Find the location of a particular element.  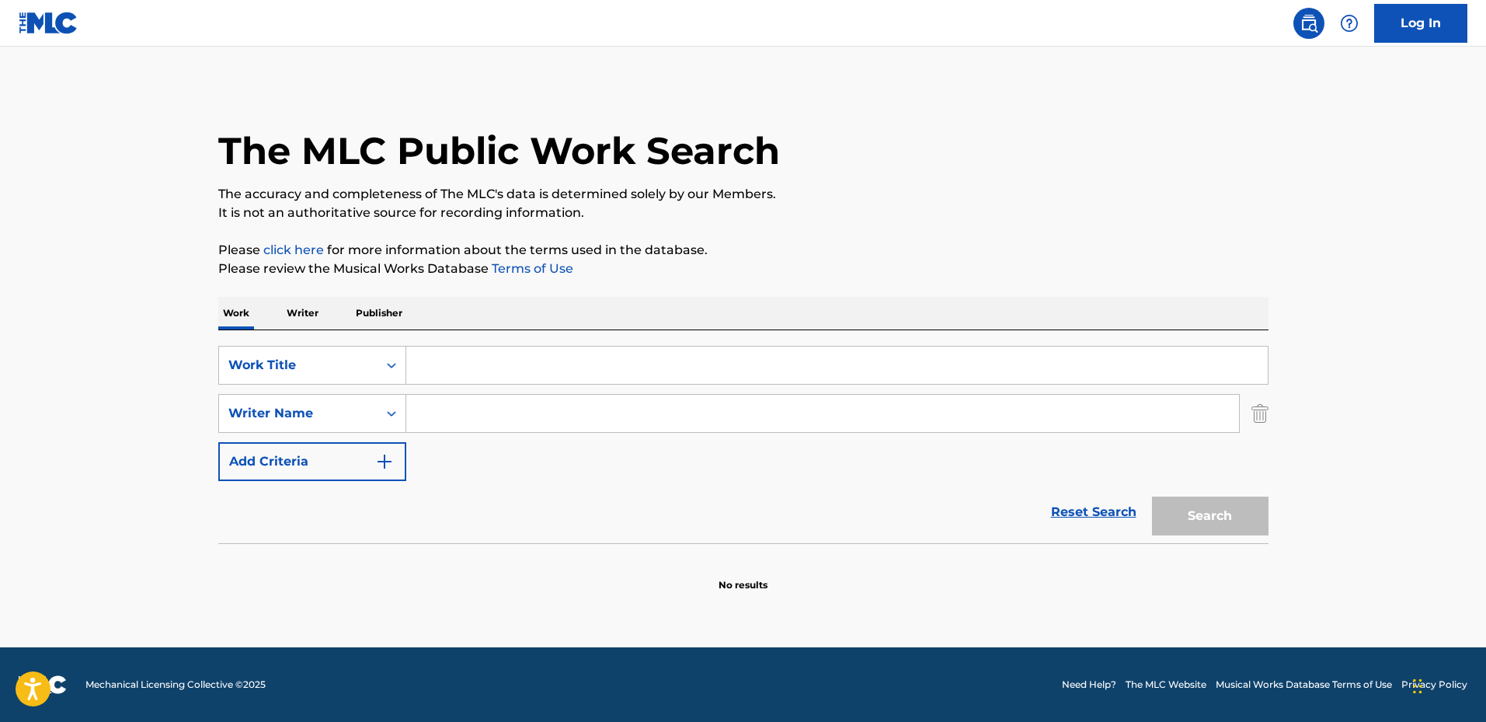

img: 9d2ae6d4665cec9f34b9.svg is located at coordinates (385, 462).